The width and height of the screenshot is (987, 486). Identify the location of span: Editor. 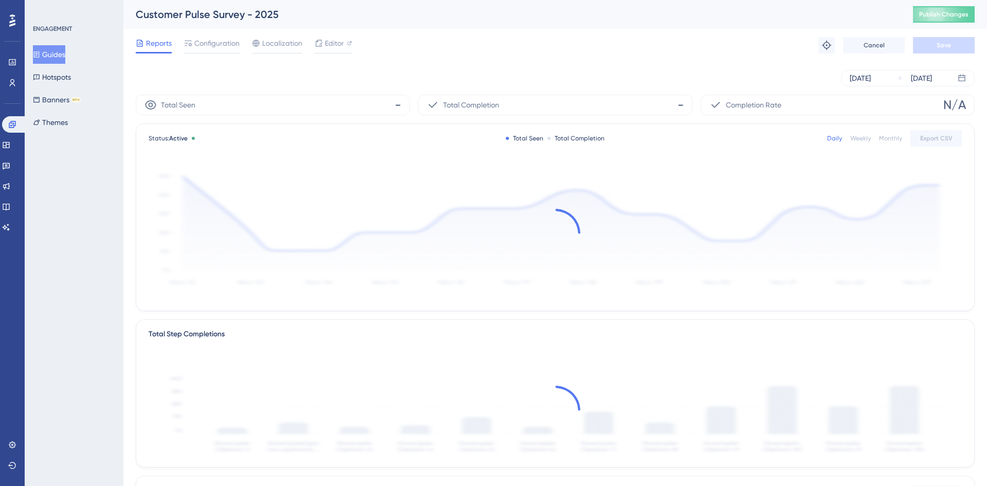
(334, 43).